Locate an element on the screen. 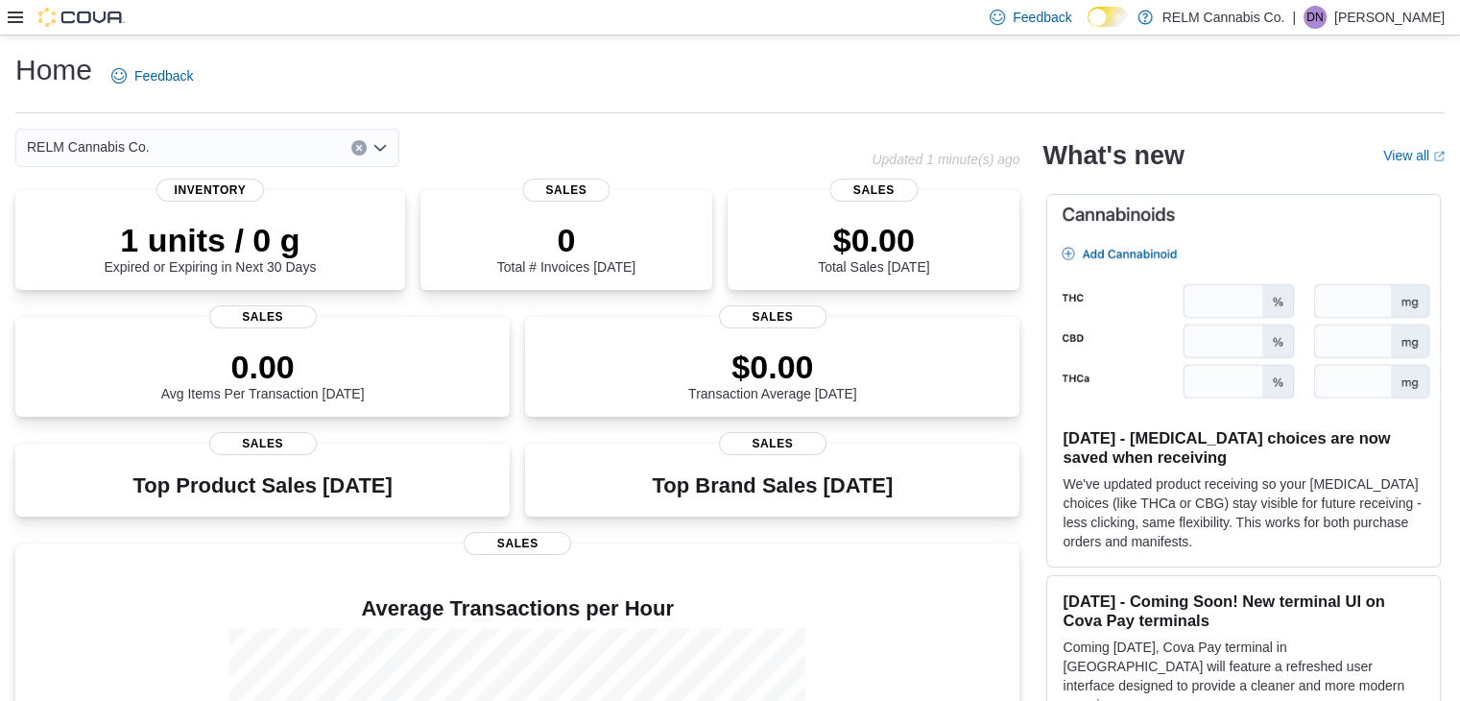 The height and width of the screenshot is (701, 1460). a: View allExternal link is located at coordinates (1414, 156).